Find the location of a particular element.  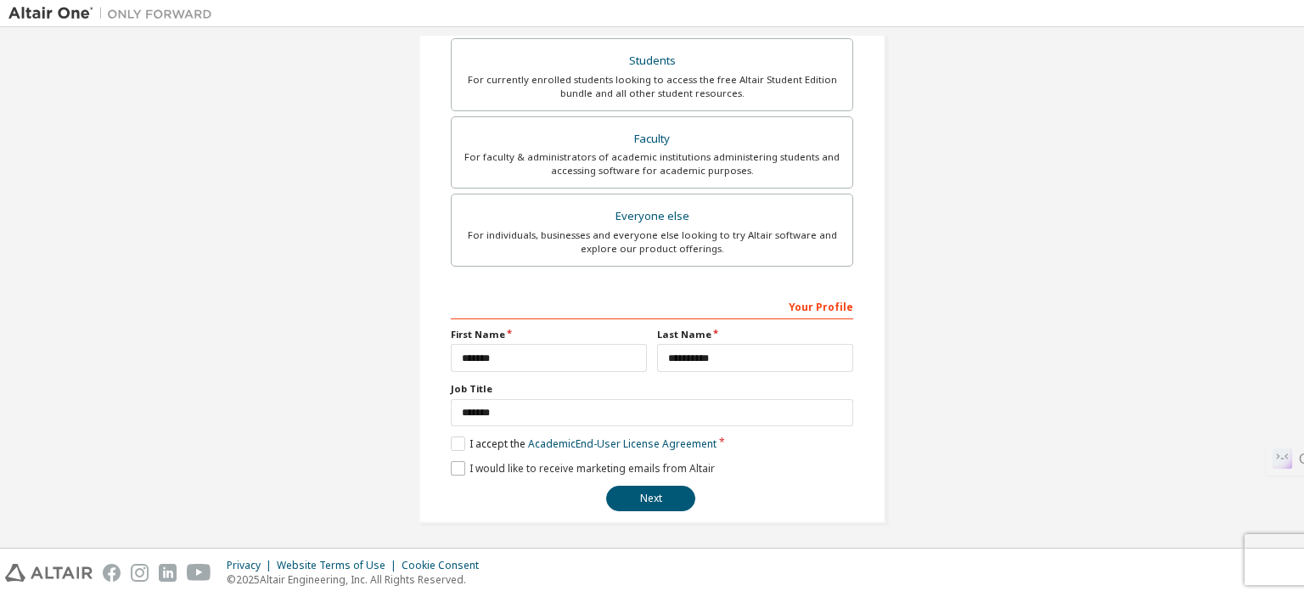

div: Faculty is located at coordinates (652, 139).